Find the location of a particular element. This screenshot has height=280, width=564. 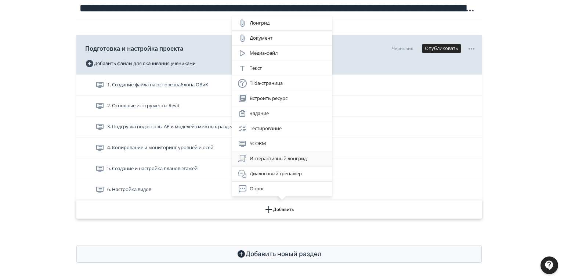

div: Tilda-страница is located at coordinates (282, 83).